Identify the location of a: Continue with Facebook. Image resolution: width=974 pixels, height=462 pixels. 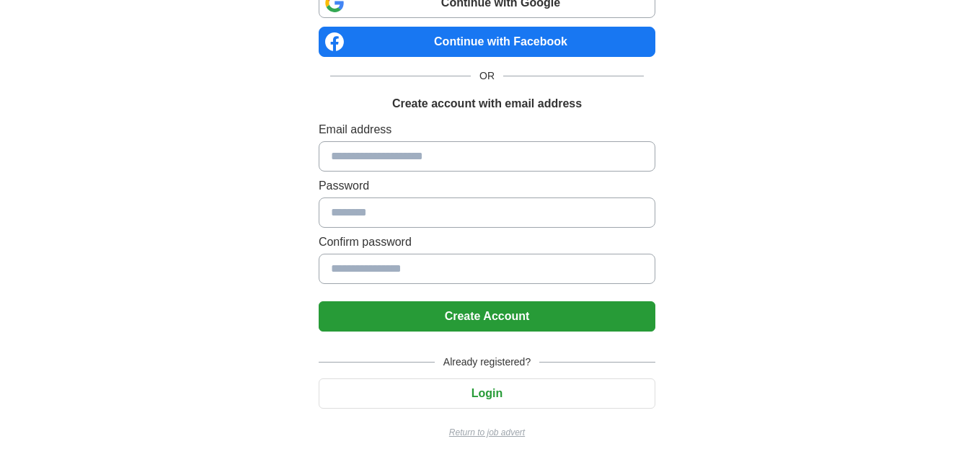
(487, 42).